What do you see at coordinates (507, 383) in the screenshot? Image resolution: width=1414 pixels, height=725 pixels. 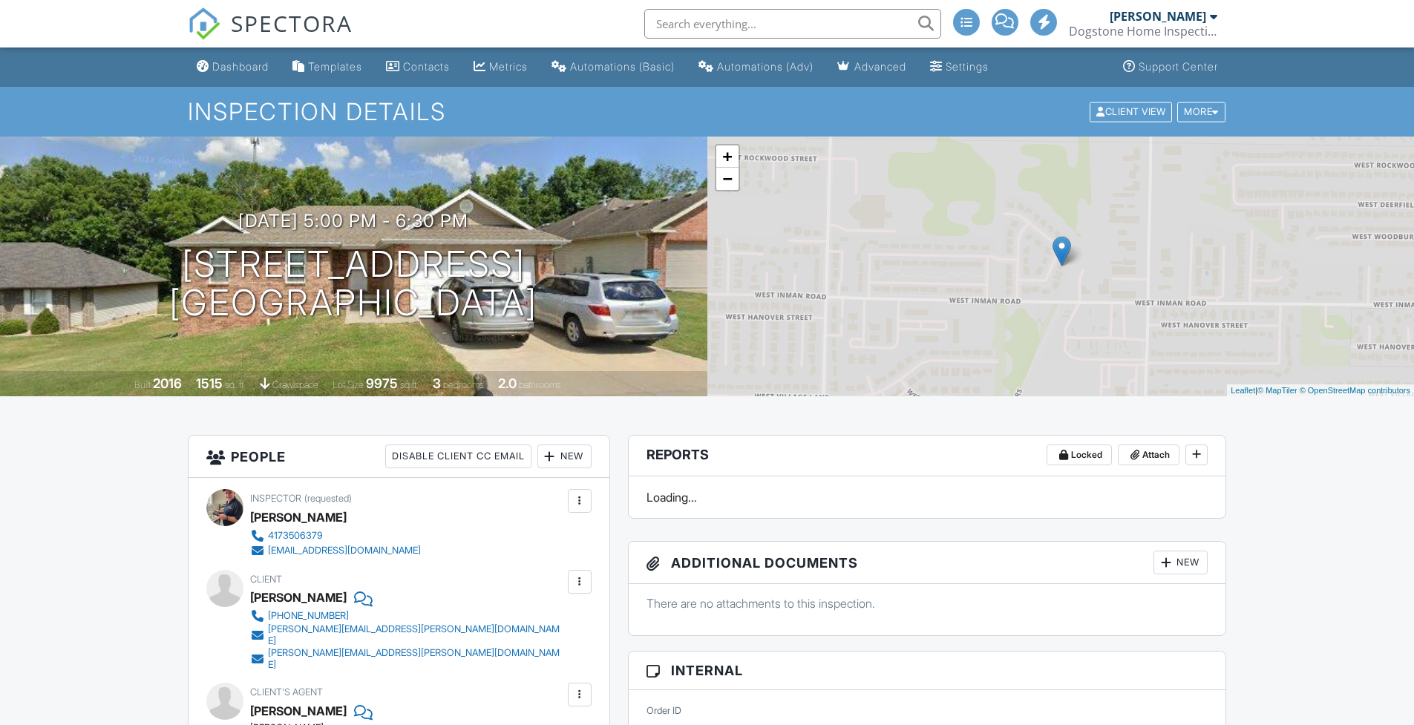 I see `div: 2.0` at bounding box center [507, 383].